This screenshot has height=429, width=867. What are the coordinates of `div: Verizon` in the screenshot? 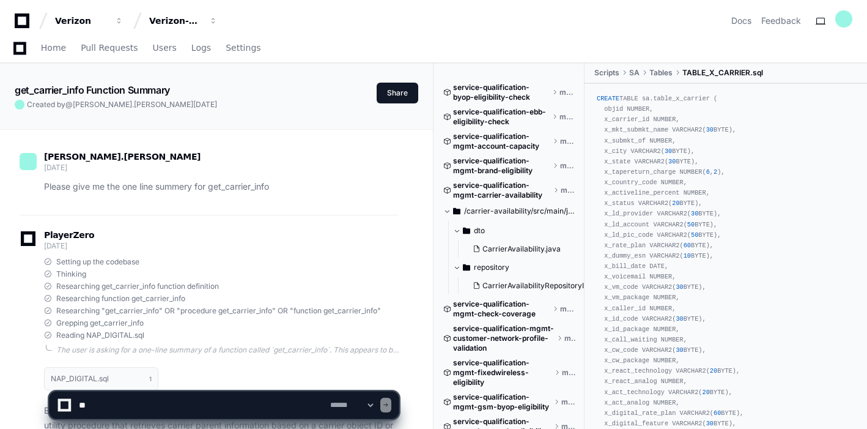 It's located at (81, 21).